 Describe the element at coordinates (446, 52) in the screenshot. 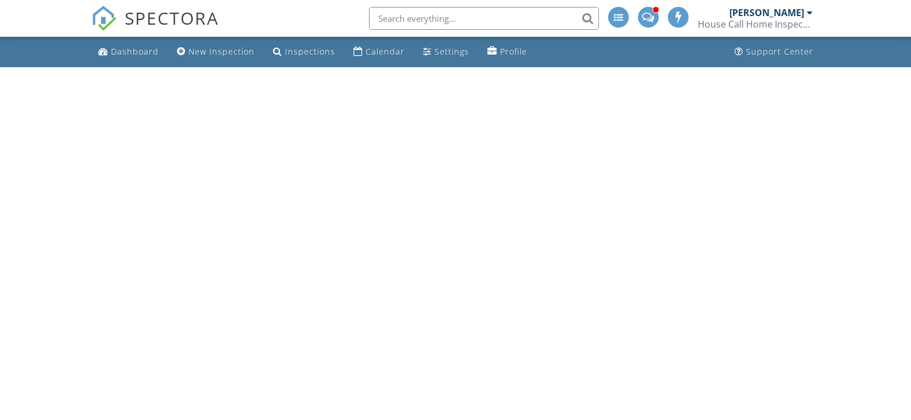

I see `a: Settings` at that location.